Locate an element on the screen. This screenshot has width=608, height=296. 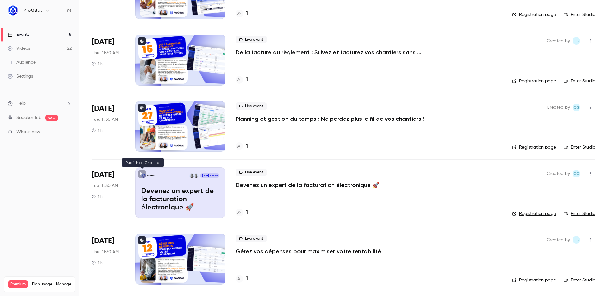
p: Planning et gestion du temps : Ne perdez plus le fil de vos chantiers ! is located at coordinates (330, 119).